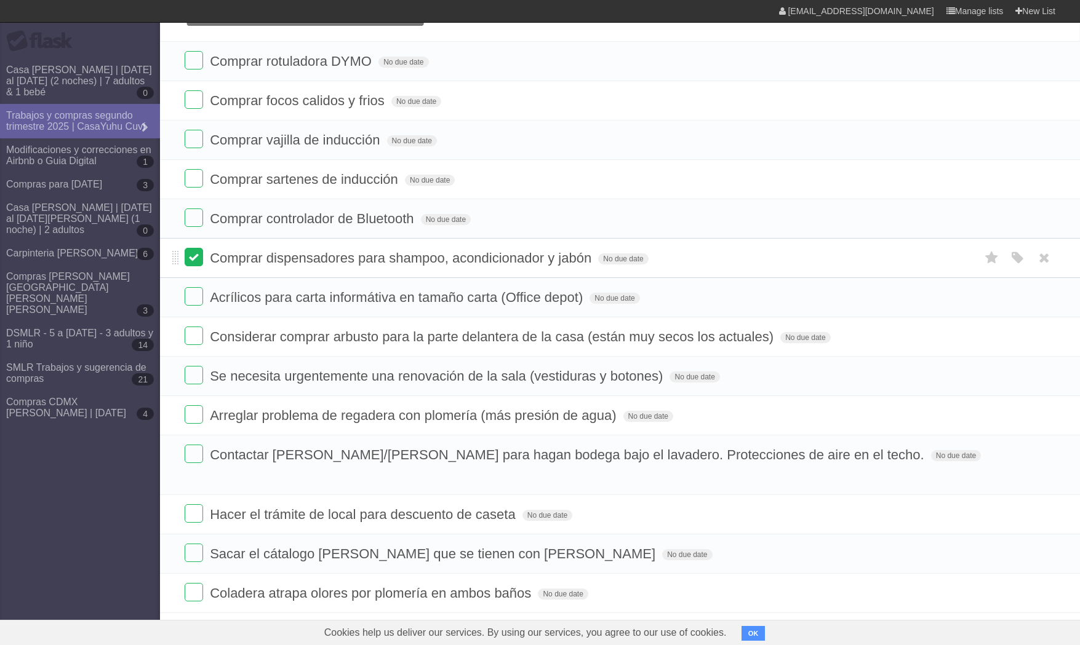 Image resolution: width=1080 pixels, height=645 pixels. What do you see at coordinates (493, 337) in the screenshot?
I see `span: Considerar comprar arbusto para la parte delantera de la casa (están muy secos los actuales)` at bounding box center [493, 337].